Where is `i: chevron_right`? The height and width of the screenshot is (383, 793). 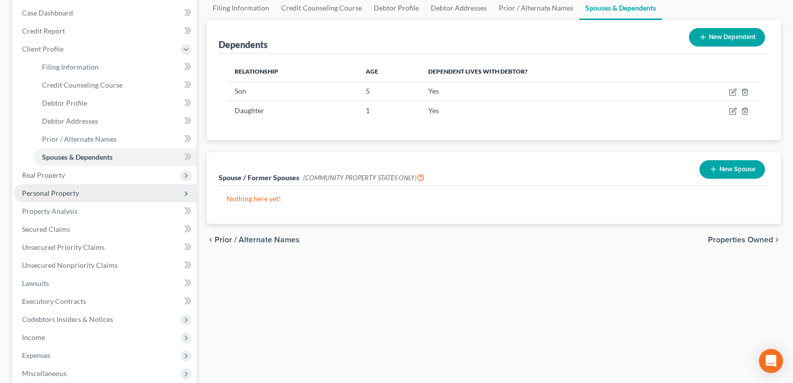
i: chevron_right is located at coordinates (777, 240).